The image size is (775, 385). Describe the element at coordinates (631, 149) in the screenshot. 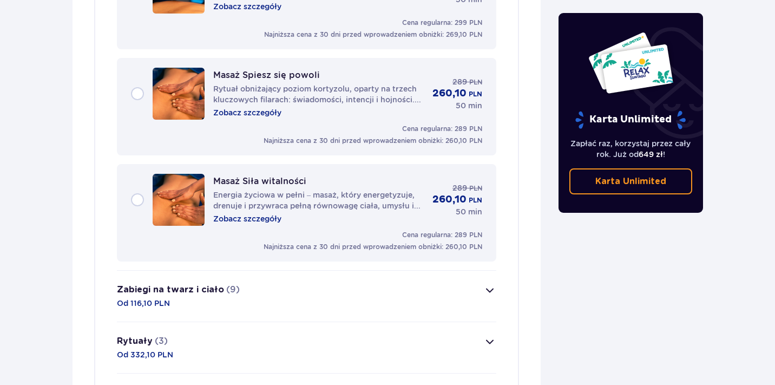

I see `p: Zapłać raz, korzystaj przez cały rok. Już od !` at that location.